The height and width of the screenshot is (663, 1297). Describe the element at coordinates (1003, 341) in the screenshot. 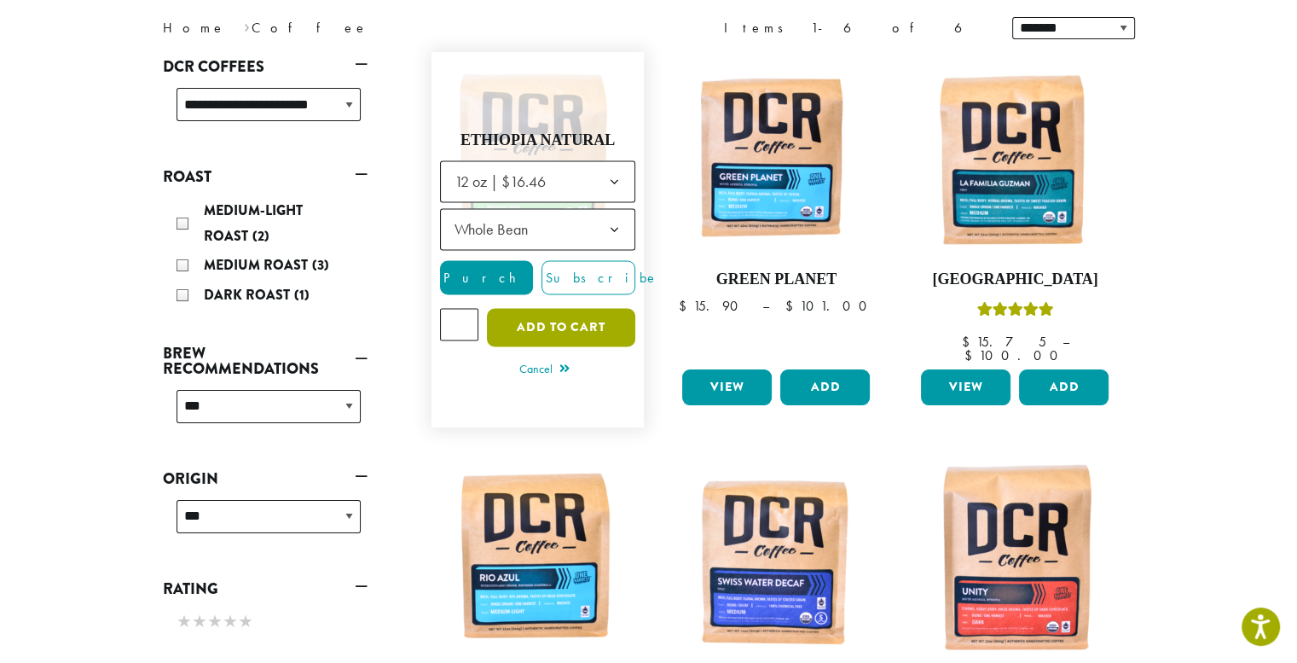

I see `bdi: 15.75` at that location.